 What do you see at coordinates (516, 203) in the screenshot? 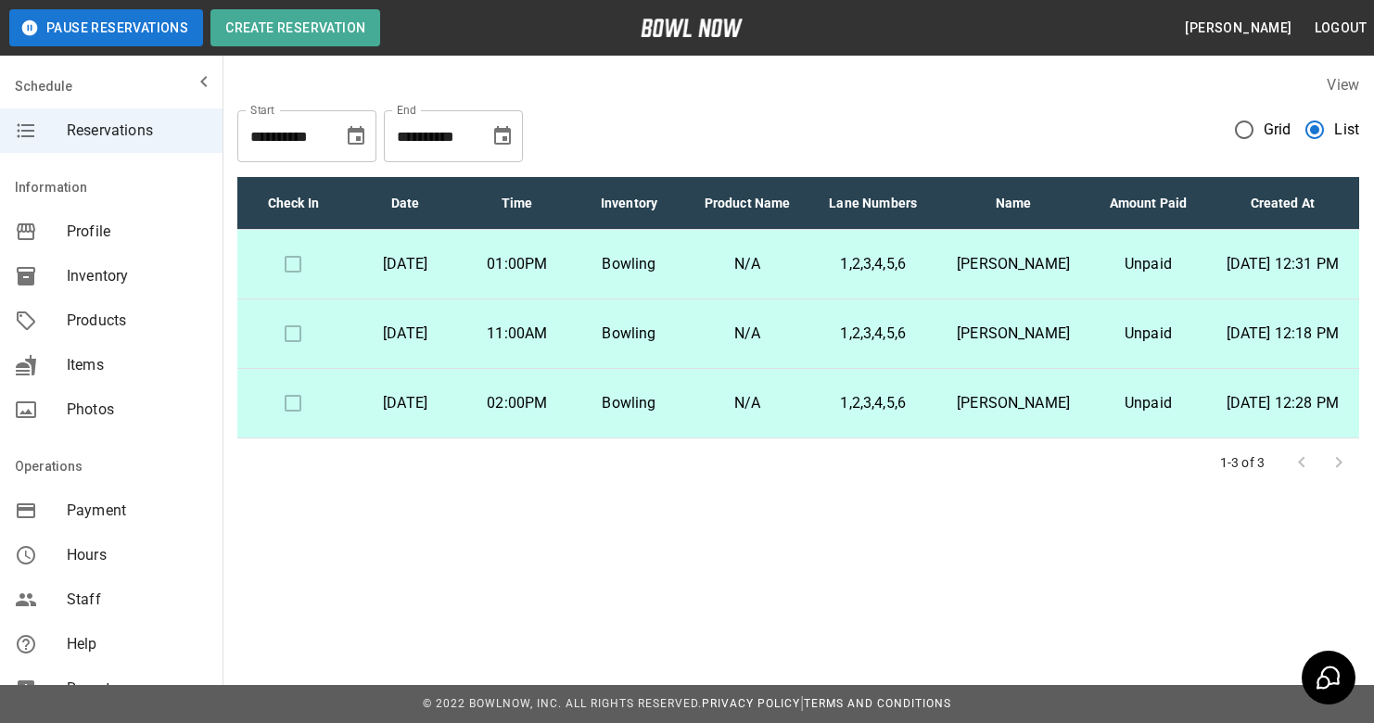
I see `th: Time` at bounding box center [516, 203].